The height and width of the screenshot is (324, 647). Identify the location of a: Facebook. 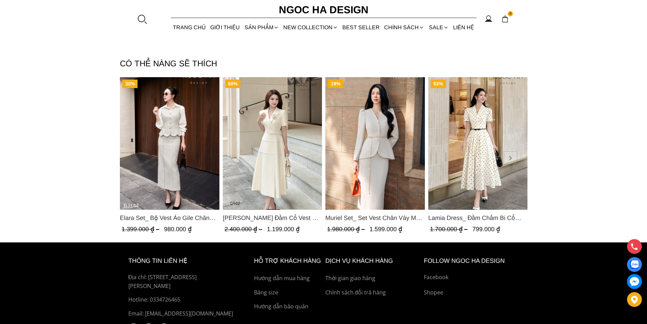
(472, 277).